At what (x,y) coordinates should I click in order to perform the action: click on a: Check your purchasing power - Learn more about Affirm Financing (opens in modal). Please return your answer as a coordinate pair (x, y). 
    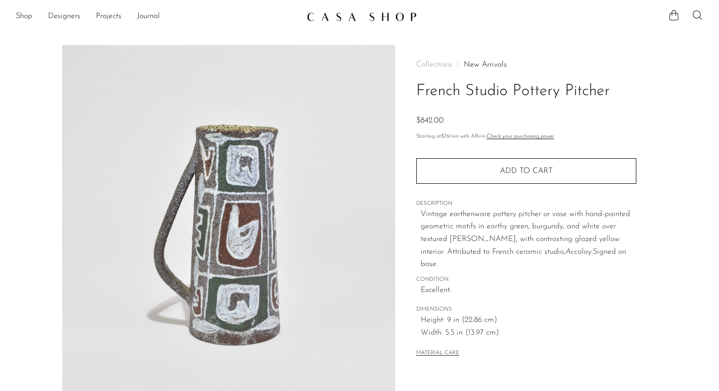
    Looking at the image, I should click on (521, 136).